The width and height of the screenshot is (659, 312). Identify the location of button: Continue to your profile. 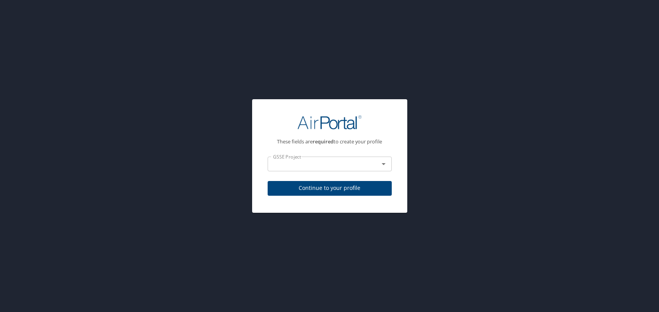
(330, 189).